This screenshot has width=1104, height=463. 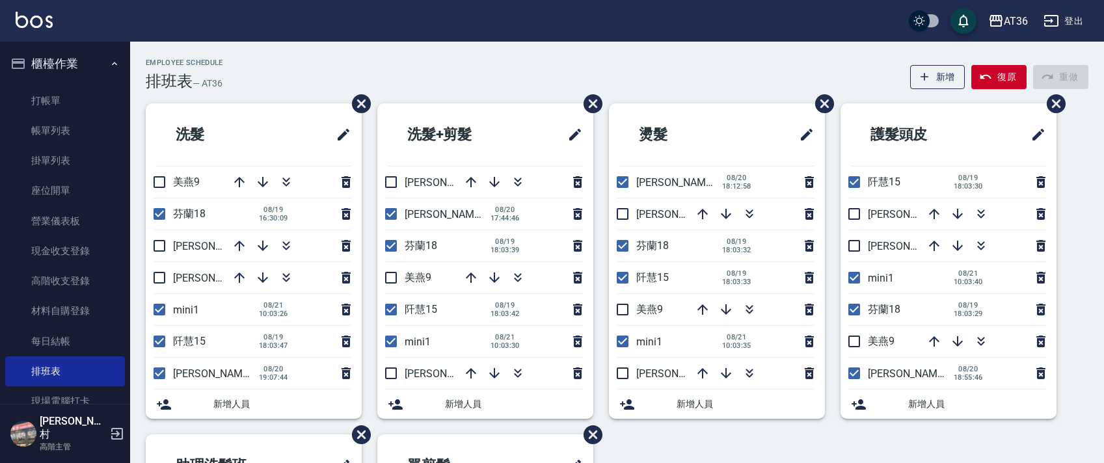 I want to click on h2: 洗髮+剪髮, so click(x=456, y=135).